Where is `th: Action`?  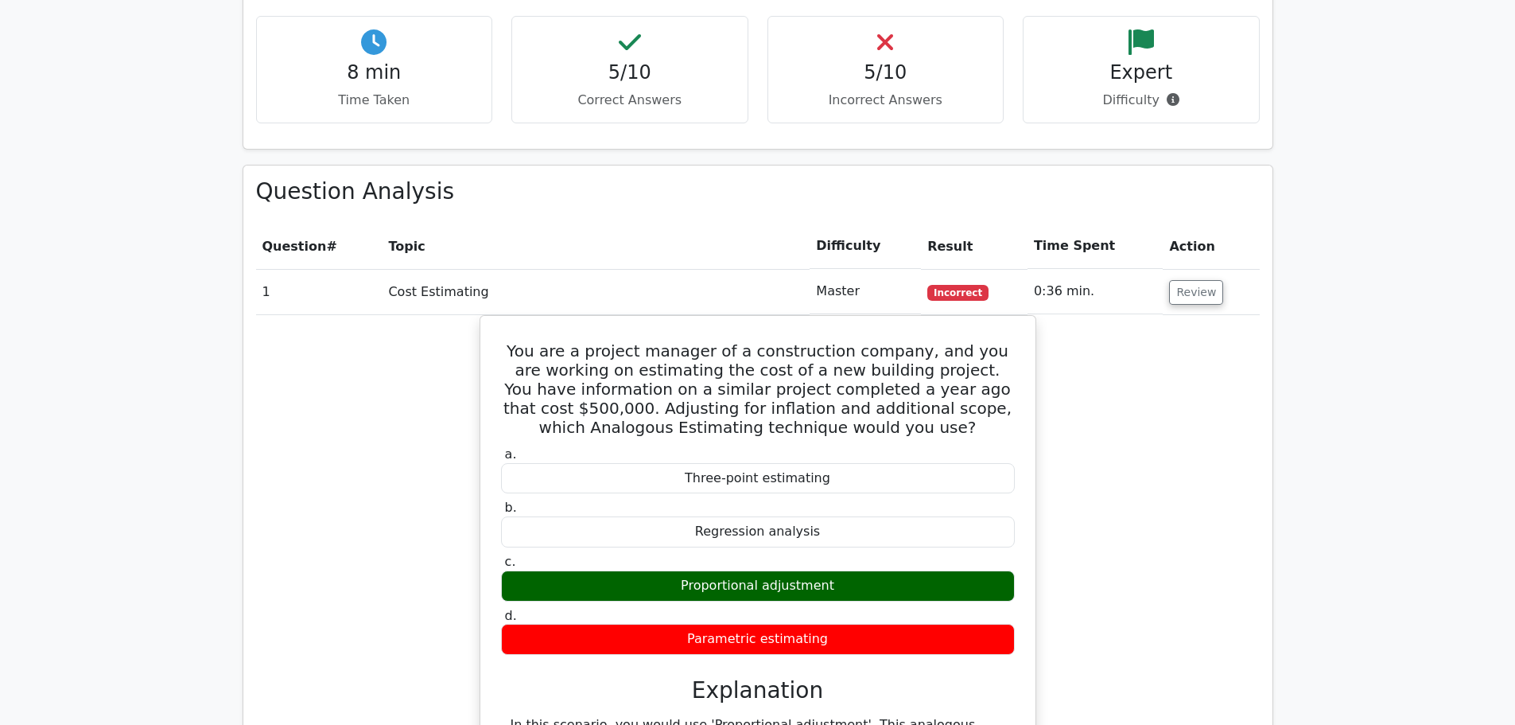 th: Action is located at coordinates (1211, 246).